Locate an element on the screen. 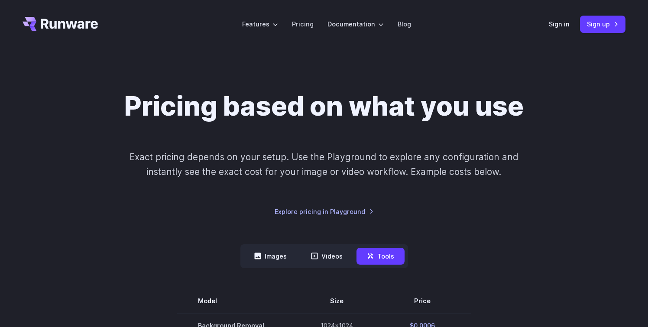 The image size is (648, 327). button: Videos is located at coordinates (327, 256).